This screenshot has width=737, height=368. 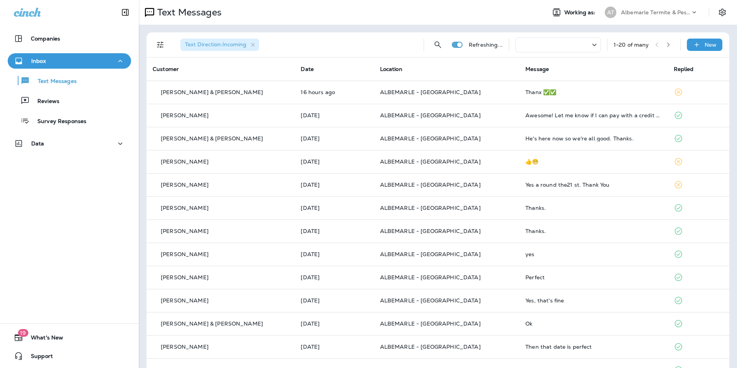 What do you see at coordinates (611, 12) in the screenshot?
I see `div: AT` at bounding box center [611, 12].